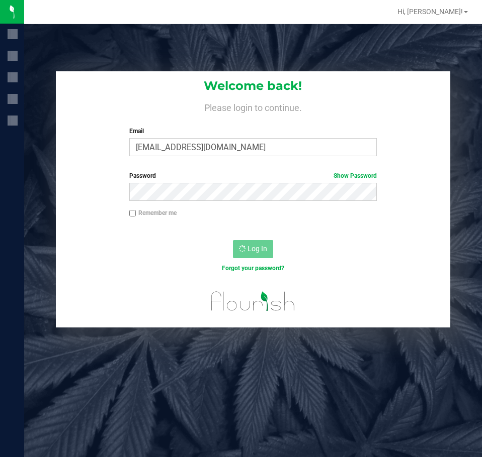 The image size is (482, 457). I want to click on a: Forgot your password?, so click(253, 268).